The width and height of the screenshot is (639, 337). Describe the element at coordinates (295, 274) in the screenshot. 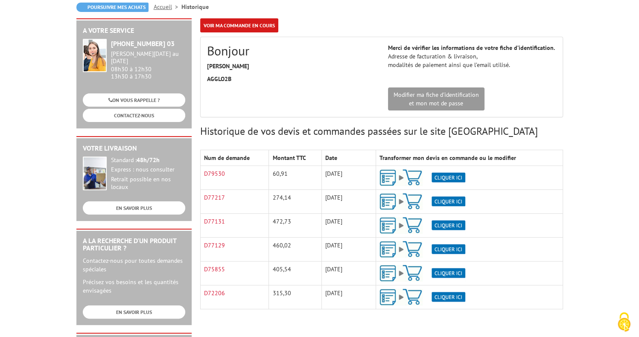

I see `td: 405,54` at that location.